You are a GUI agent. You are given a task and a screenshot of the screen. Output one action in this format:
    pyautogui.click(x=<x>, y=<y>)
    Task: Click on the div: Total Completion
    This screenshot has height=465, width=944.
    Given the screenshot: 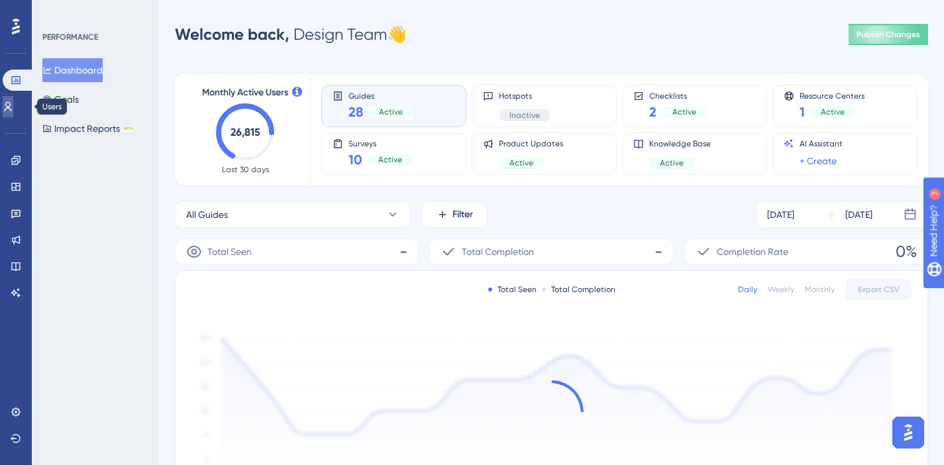 What is the action you would take?
    pyautogui.click(x=578, y=290)
    